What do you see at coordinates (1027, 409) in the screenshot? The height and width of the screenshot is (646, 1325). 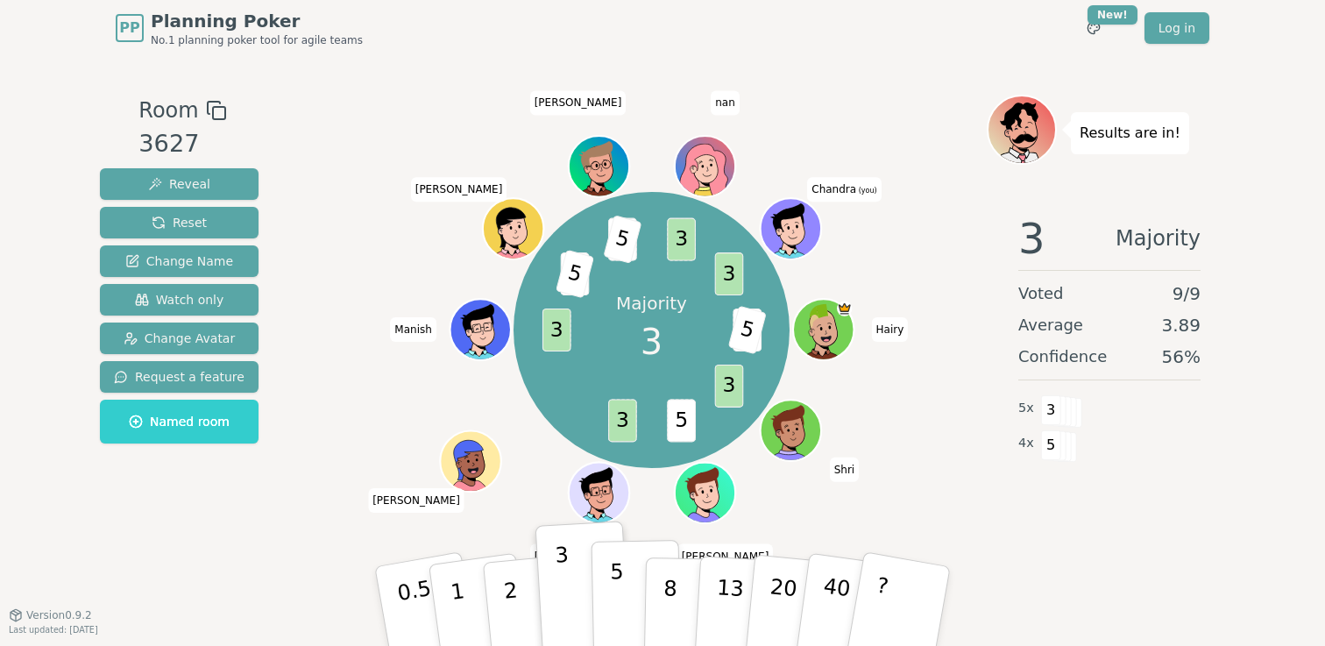 I see `span: 5 x` at bounding box center [1027, 409].